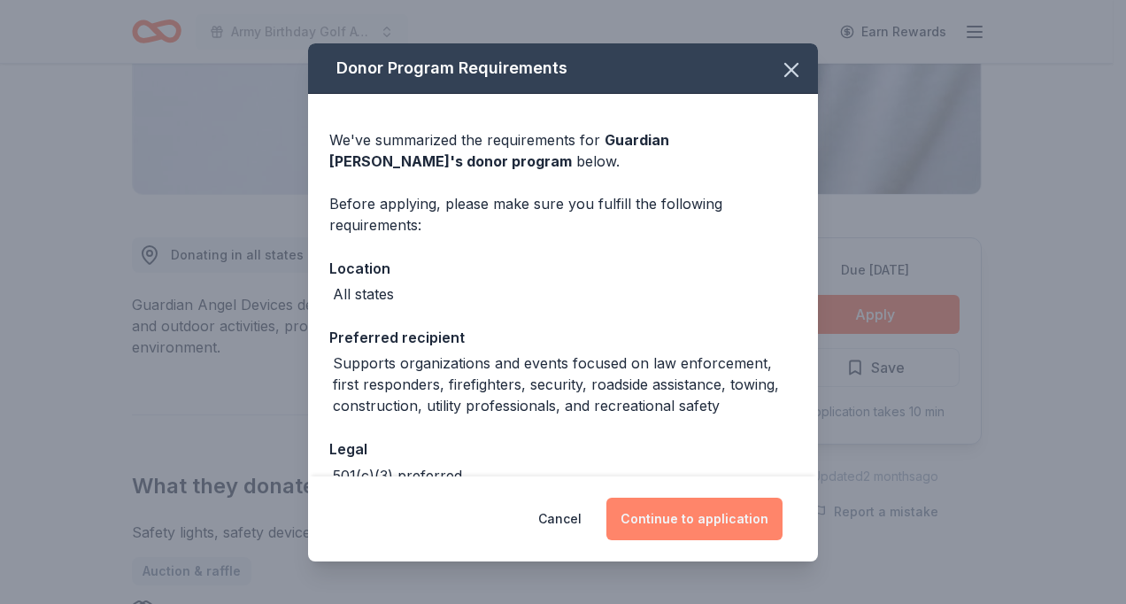 The width and height of the screenshot is (1126, 604). Describe the element at coordinates (563, 268) in the screenshot. I see `div: Location` at that location.